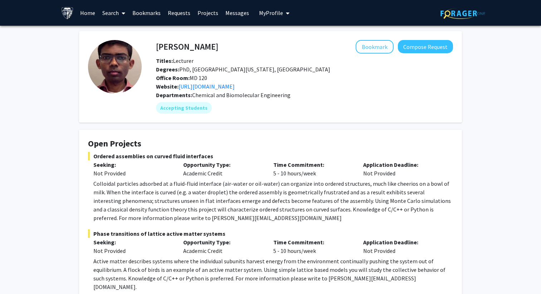  I want to click on a: Requests, so click(179, 13).